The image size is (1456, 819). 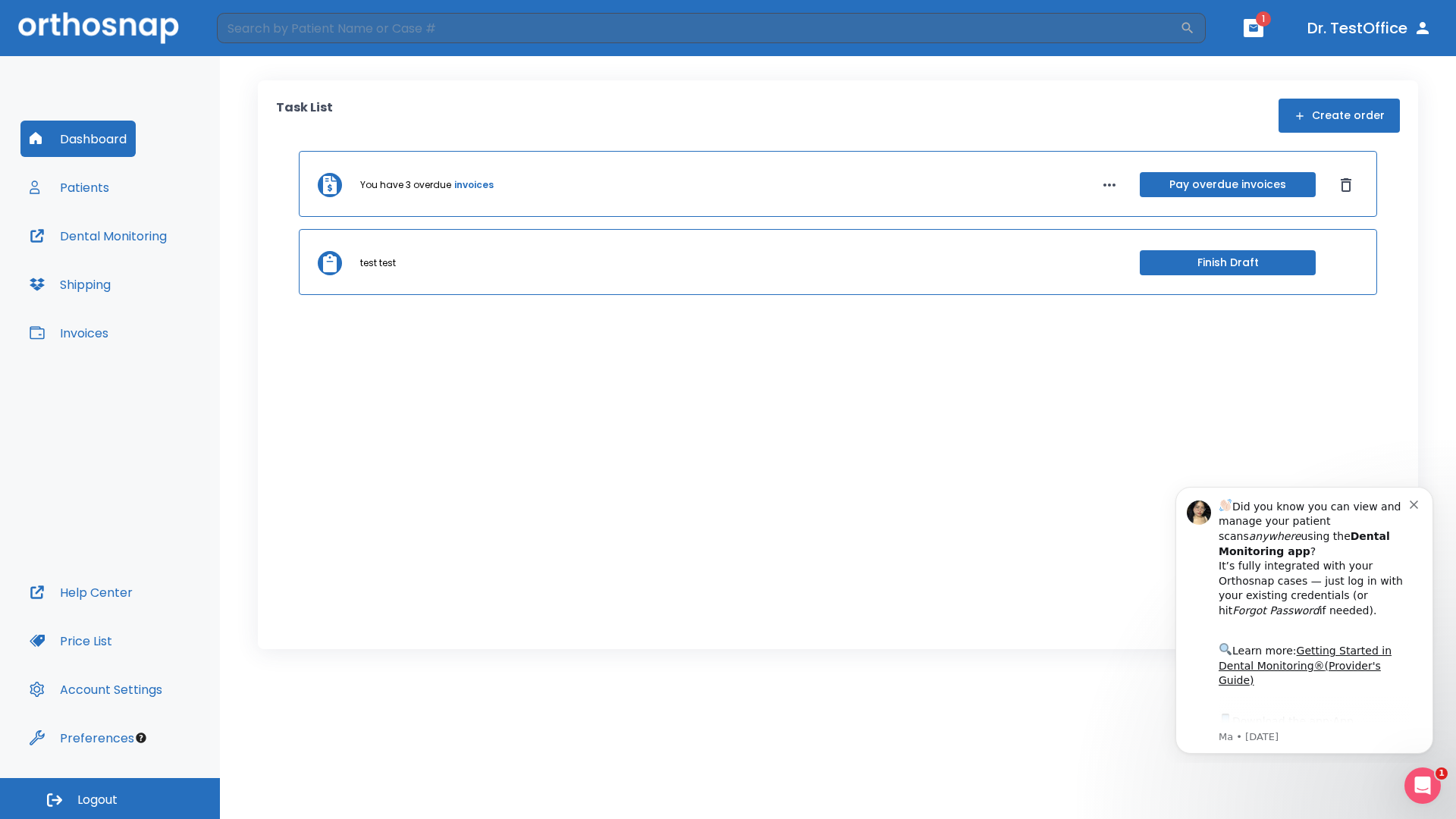 I want to click on button: Dashboard, so click(x=78, y=138).